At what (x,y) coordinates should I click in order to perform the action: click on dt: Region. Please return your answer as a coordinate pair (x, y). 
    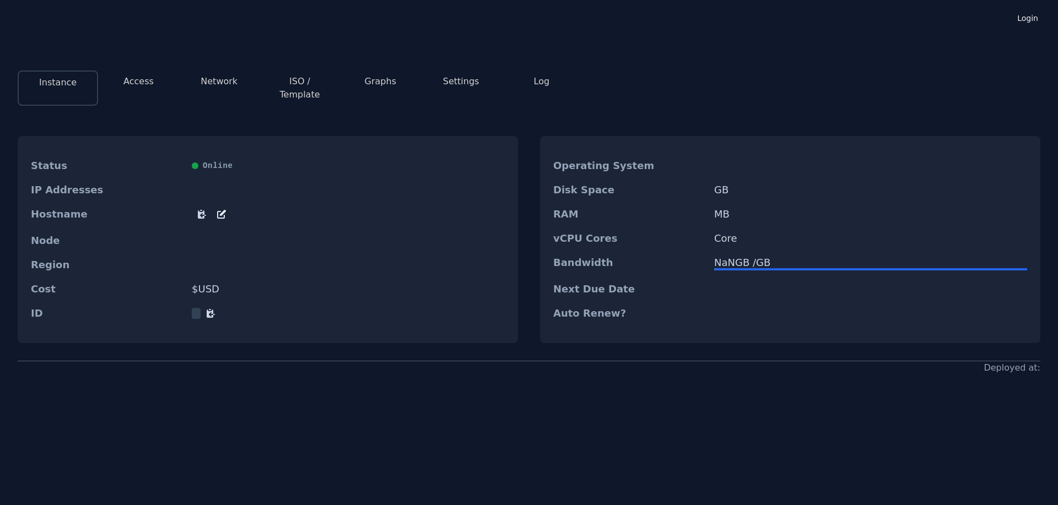
    Looking at the image, I should click on (107, 265).